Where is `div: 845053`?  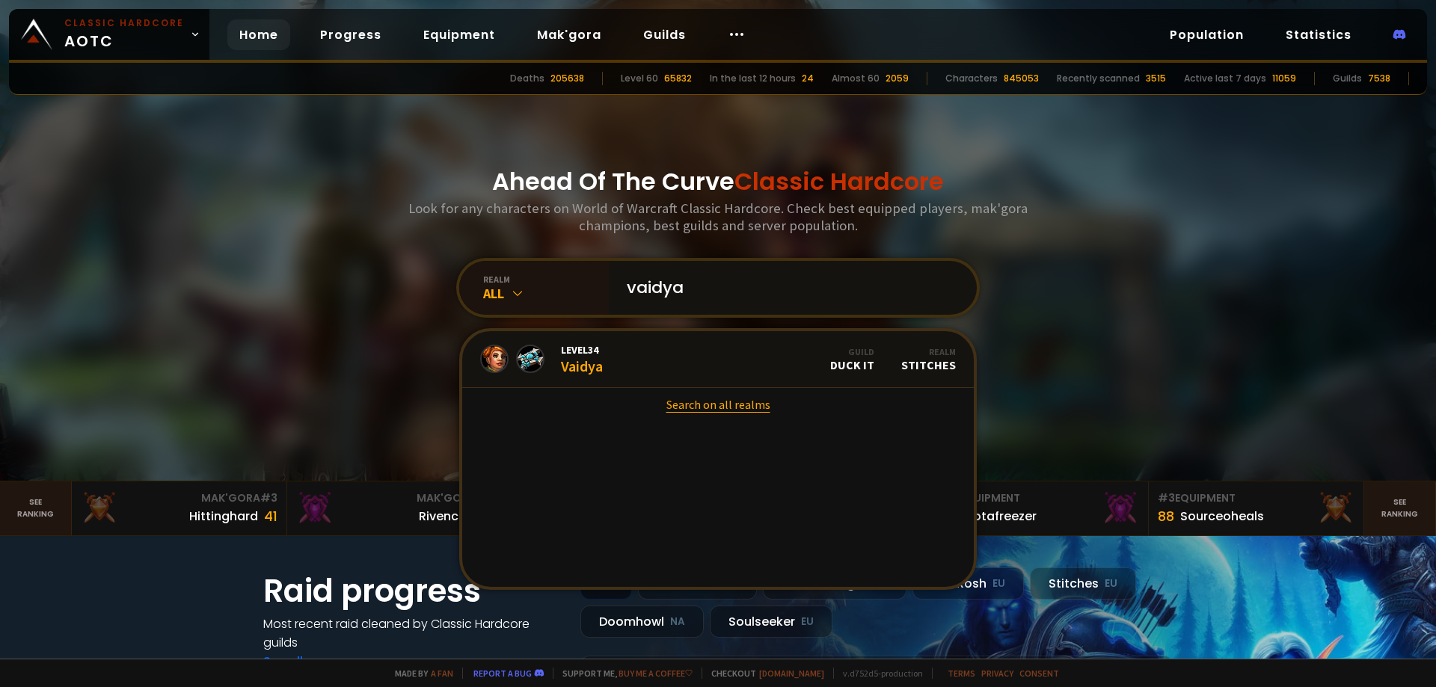
div: 845053 is located at coordinates (1021, 79).